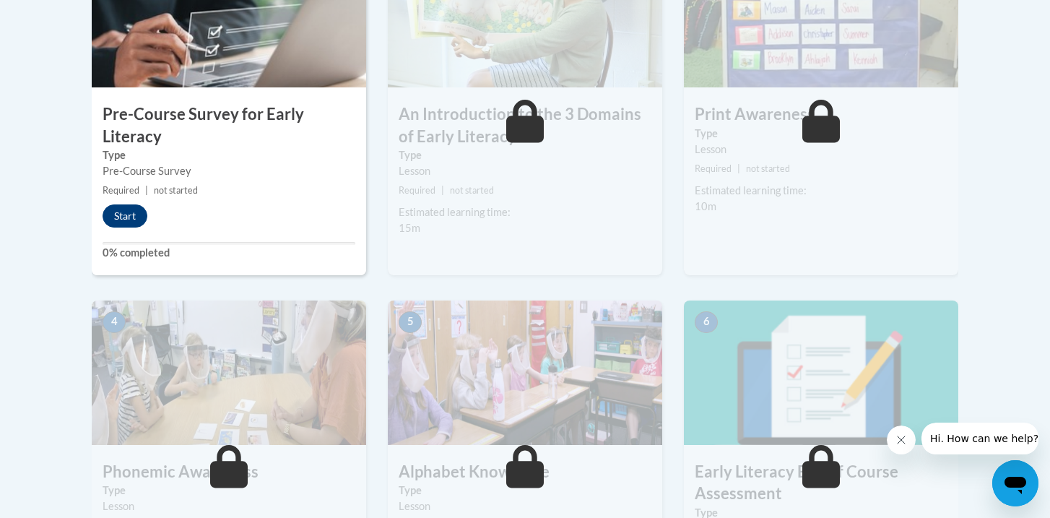  Describe the element at coordinates (114, 322) in the screenshot. I see `span: 4` at that location.